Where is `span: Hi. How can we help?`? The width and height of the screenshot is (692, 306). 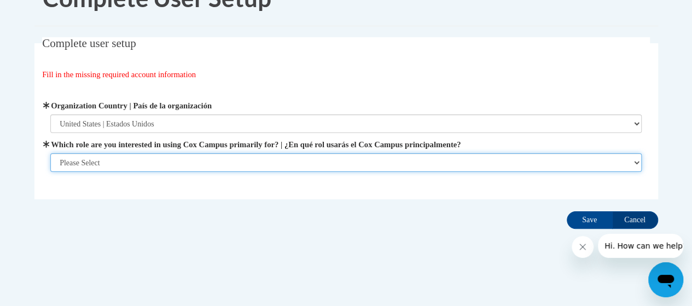 span: Hi. How can we help? is located at coordinates (48, 12).